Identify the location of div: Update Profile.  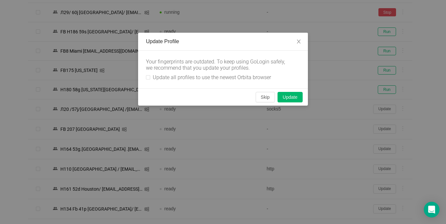
(223, 41).